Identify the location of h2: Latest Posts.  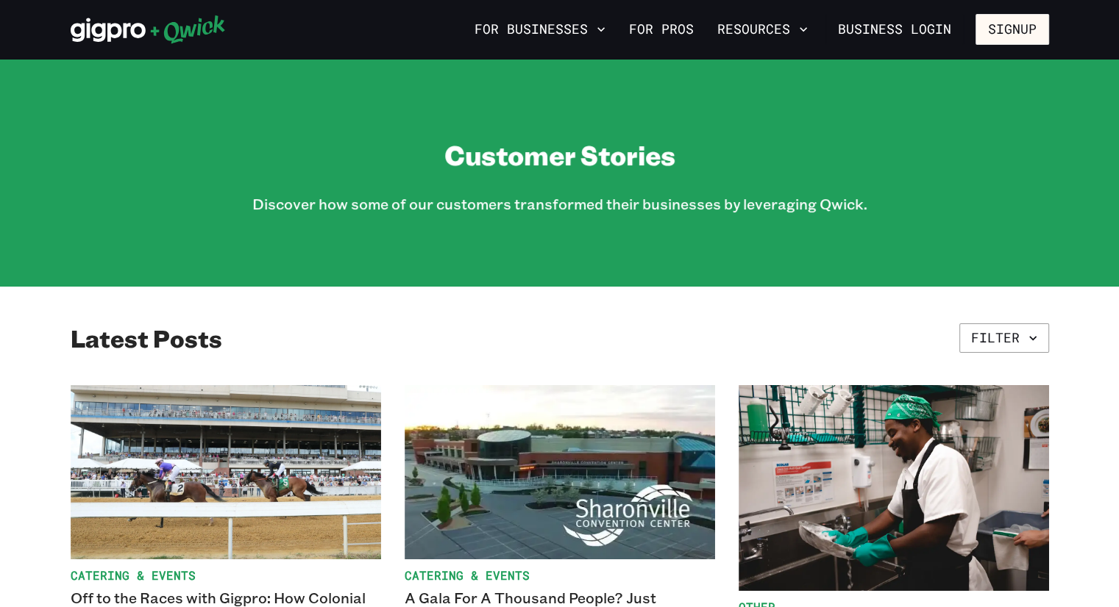
(146, 338).